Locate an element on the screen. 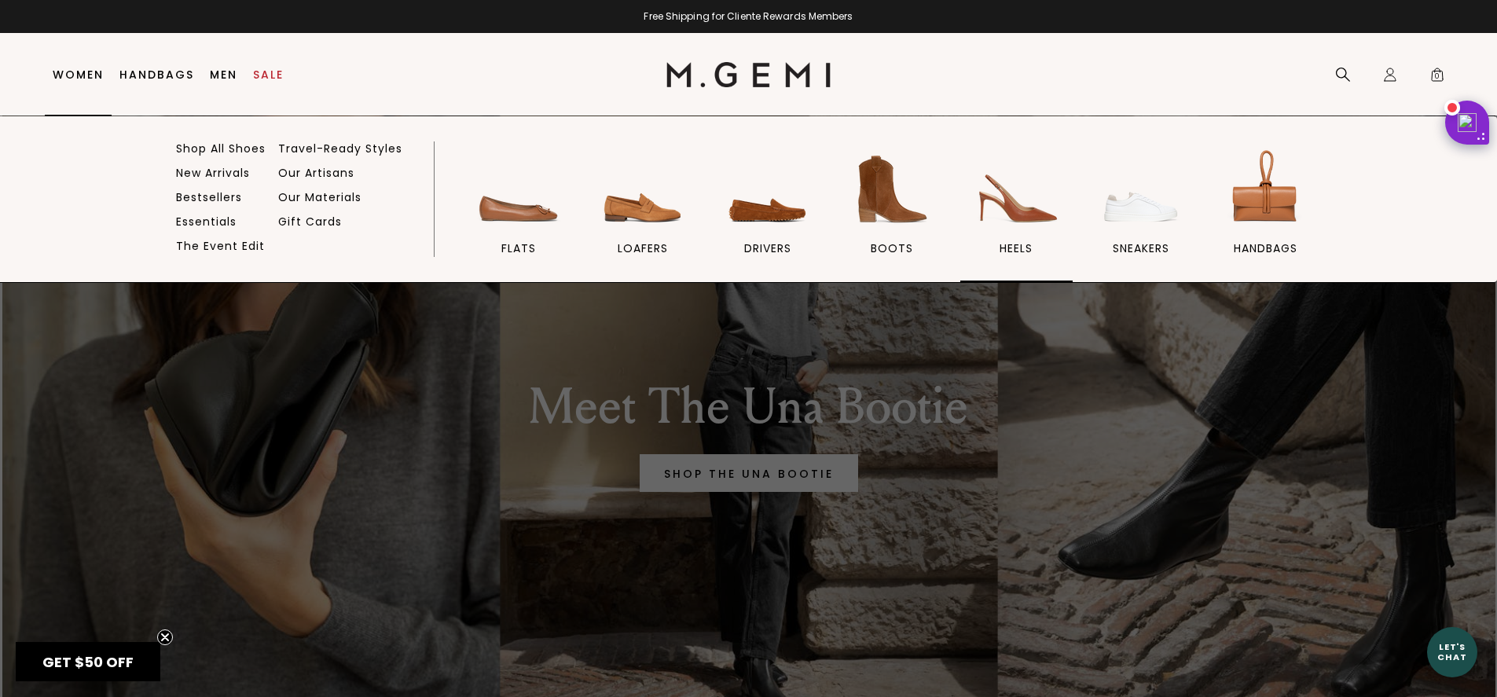 This screenshot has height=697, width=1497. a: heels is located at coordinates (1016, 214).